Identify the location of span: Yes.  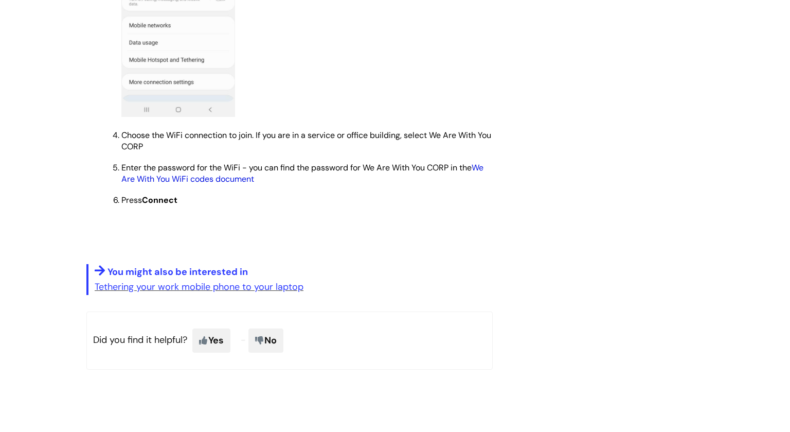
(211, 340).